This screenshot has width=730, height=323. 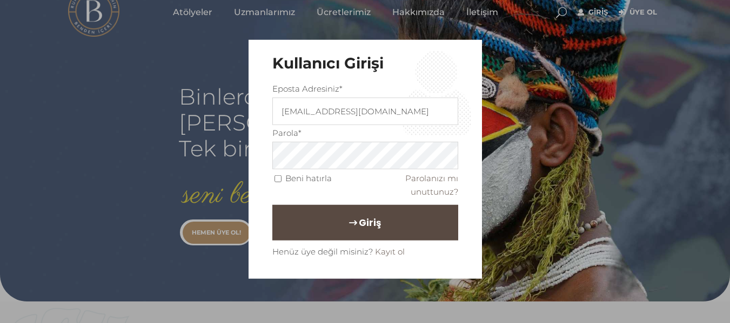 What do you see at coordinates (287, 133) in the screenshot?
I see `label: Parola*` at bounding box center [287, 133].